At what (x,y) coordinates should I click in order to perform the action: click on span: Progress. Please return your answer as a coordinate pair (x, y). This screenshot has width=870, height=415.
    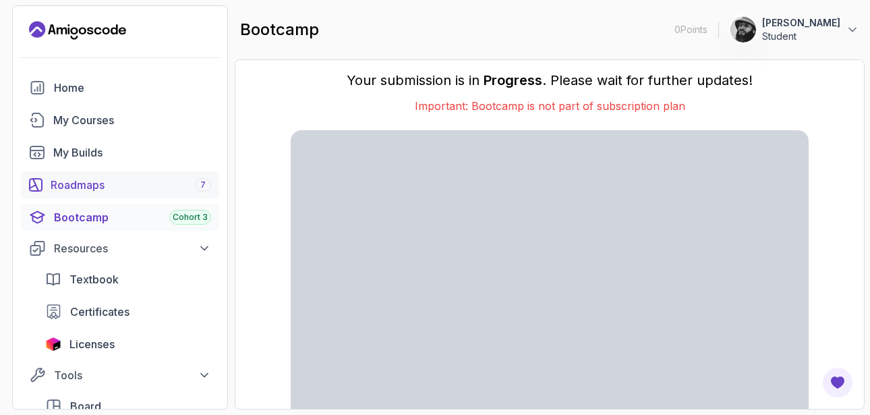
    Looking at the image, I should click on (512, 80).